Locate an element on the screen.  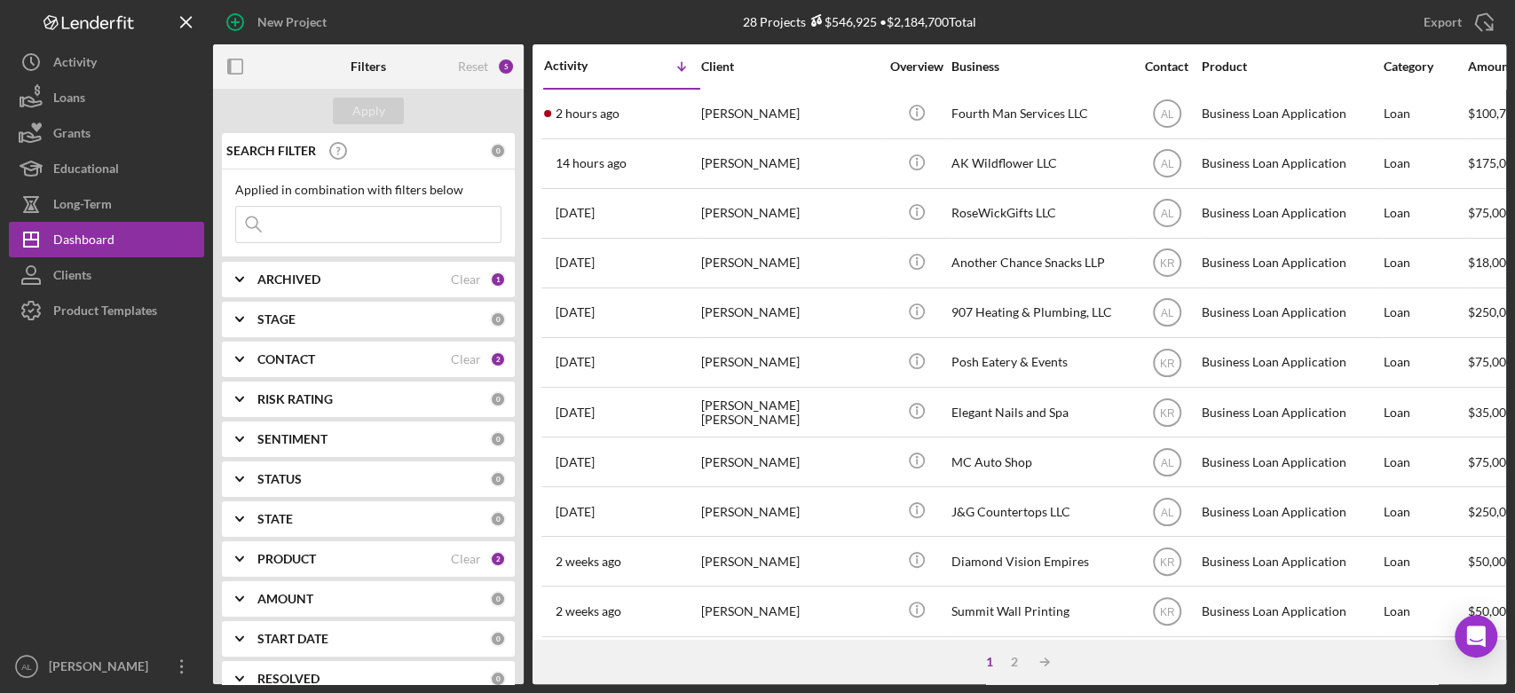
b: STATE is located at coordinates (275, 519).